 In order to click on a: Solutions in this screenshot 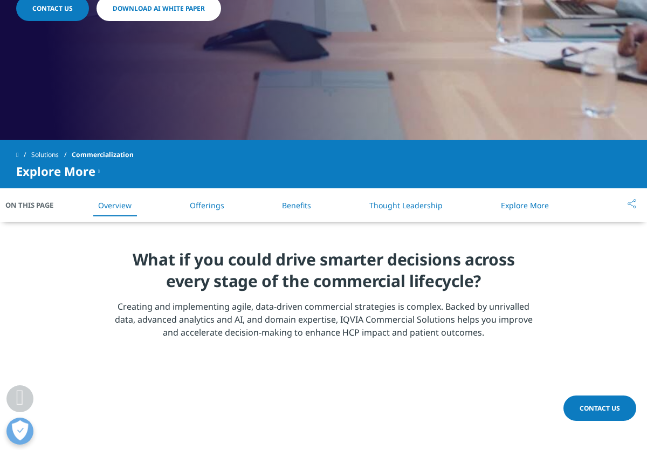, I will do `click(51, 155)`.